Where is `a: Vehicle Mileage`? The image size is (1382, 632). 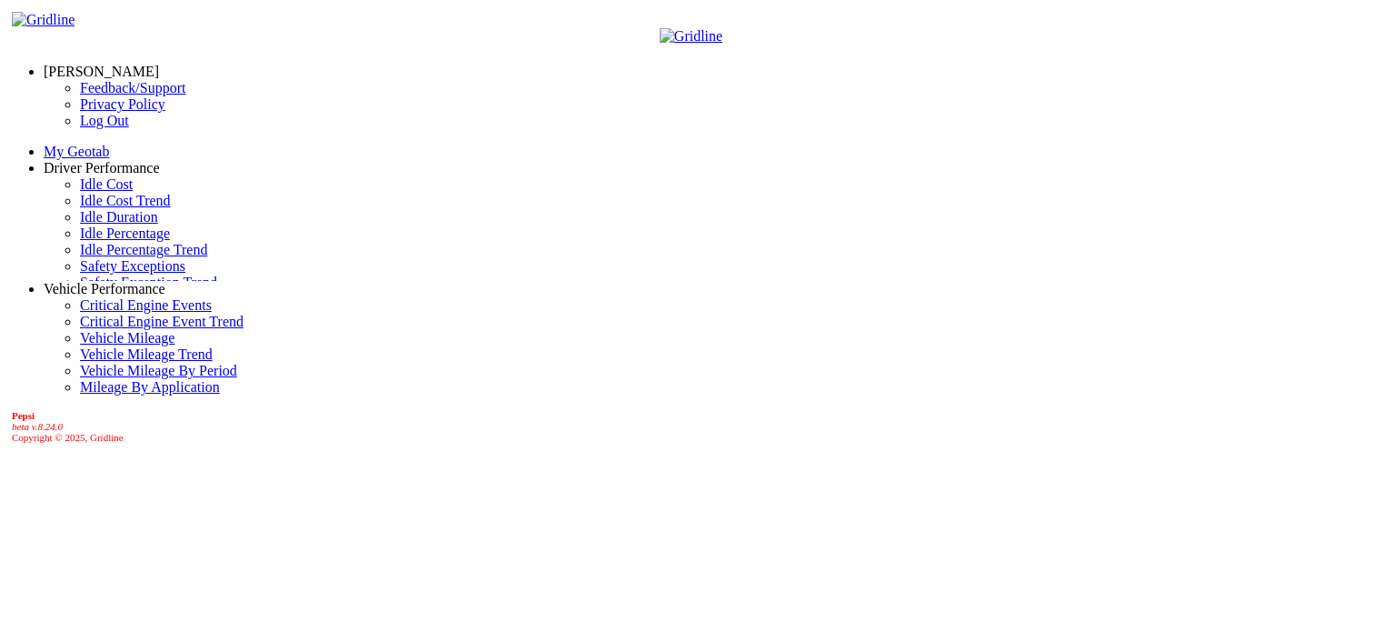
a: Vehicle Mileage is located at coordinates (127, 337).